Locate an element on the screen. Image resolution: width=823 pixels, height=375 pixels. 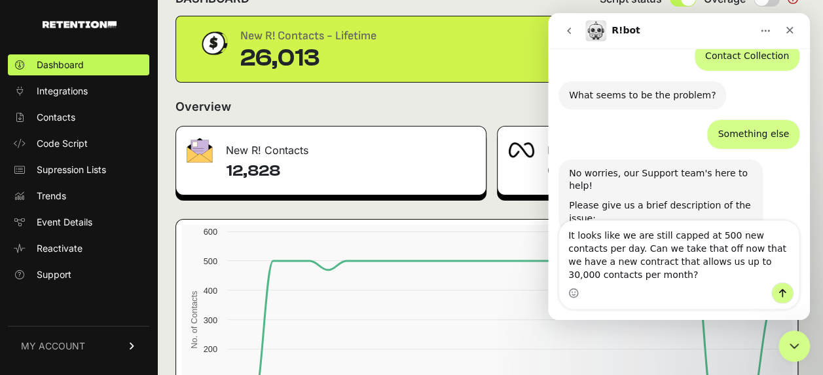
span: Integrations is located at coordinates (62, 91).